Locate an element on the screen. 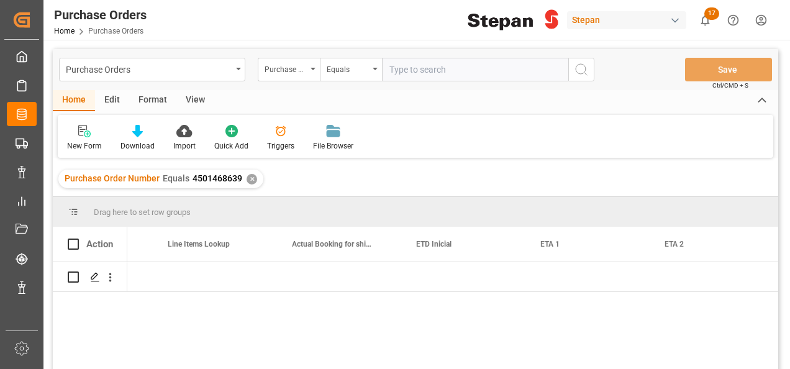 This screenshot has height=369, width=790. span: Actual Booking for shipment date is located at coordinates (334, 244).